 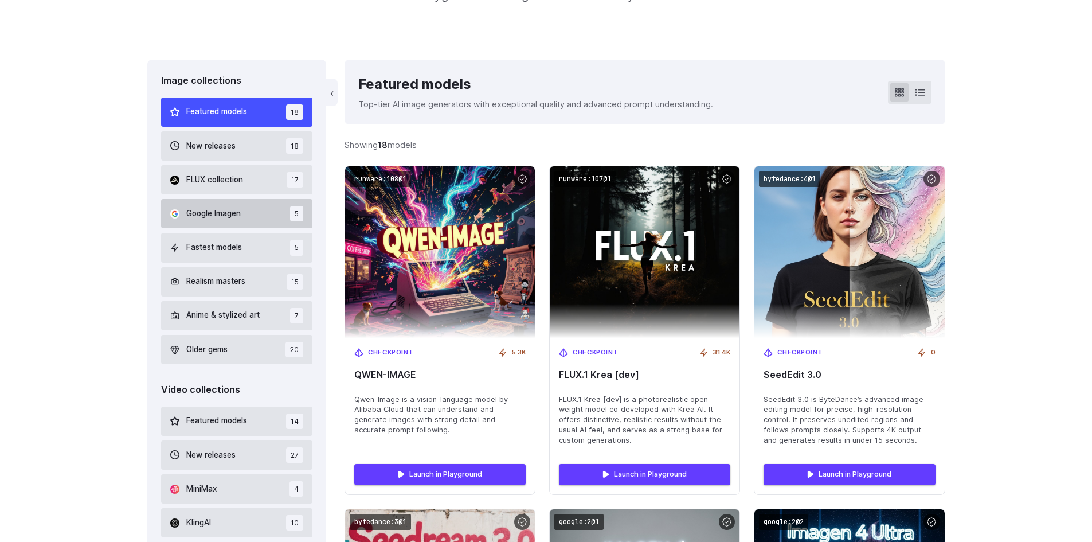 What do you see at coordinates (382, 145) in the screenshot?
I see `strong: 18` at bounding box center [382, 145].